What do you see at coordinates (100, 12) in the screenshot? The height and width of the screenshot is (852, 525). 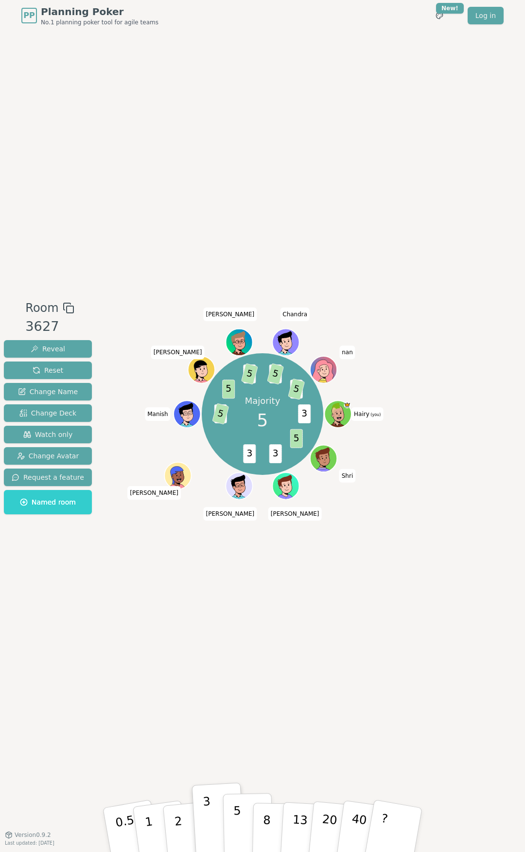 I see `span: Planning Poker` at bounding box center [100, 12].